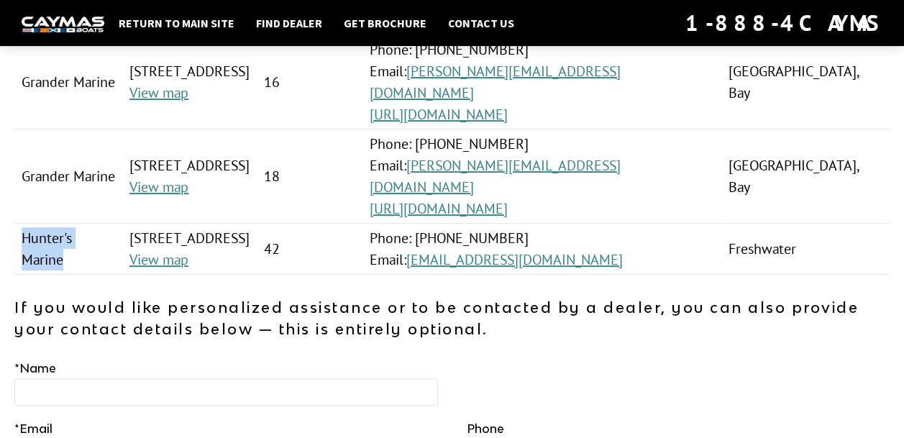 This screenshot has width=904, height=438. What do you see at coordinates (806, 249) in the screenshot?
I see `td: Freshwater` at bounding box center [806, 249].